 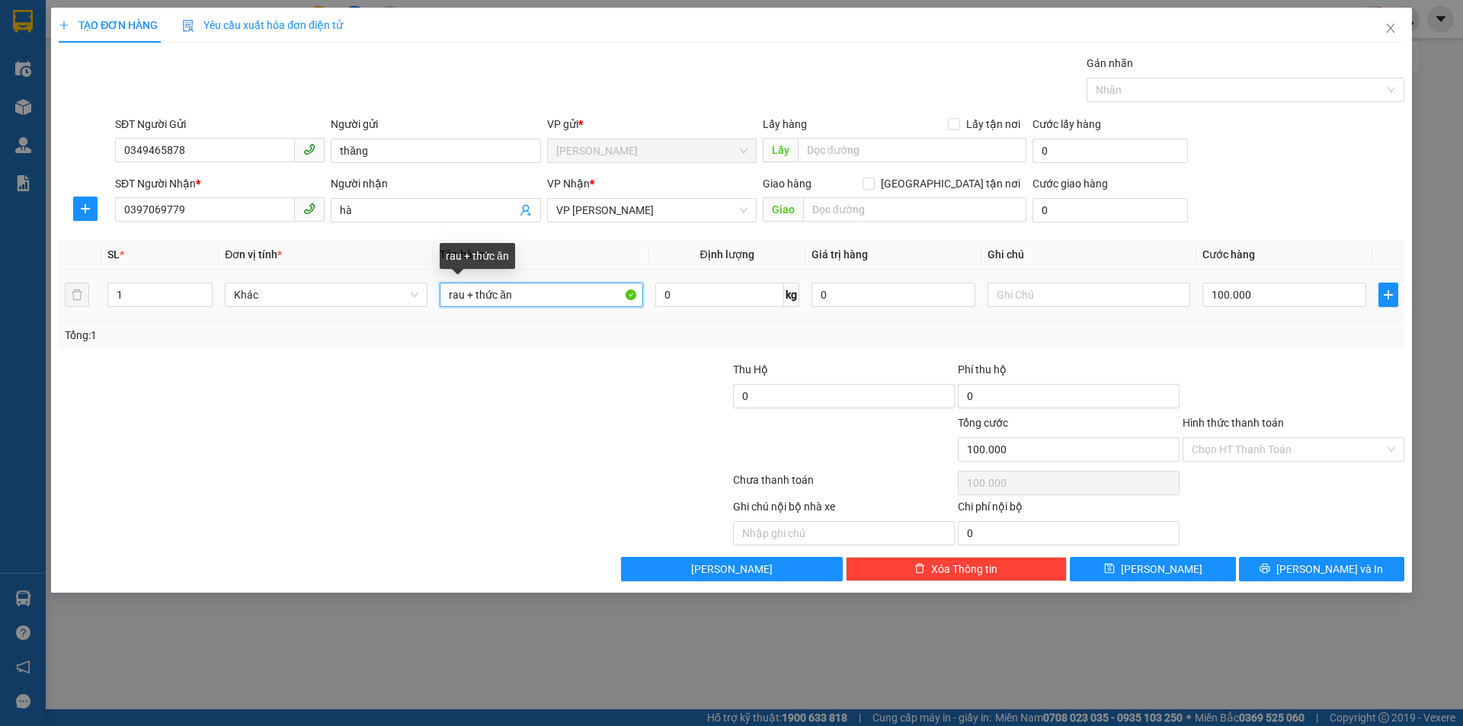 I want to click on span: VP Nguyễn Quốc Trị, so click(x=651, y=210).